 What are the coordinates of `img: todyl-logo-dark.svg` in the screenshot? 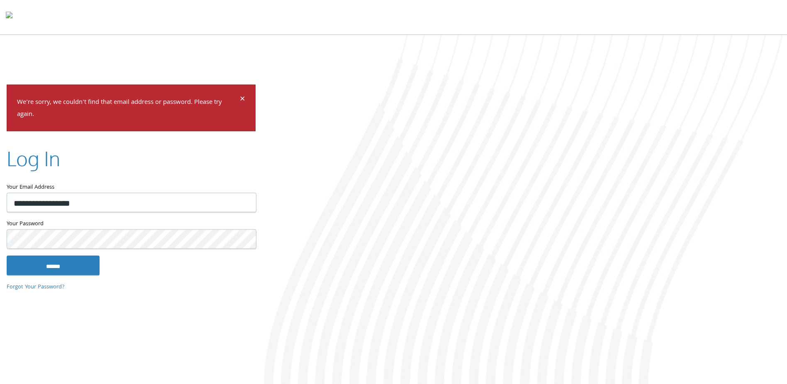 It's located at (9, 17).